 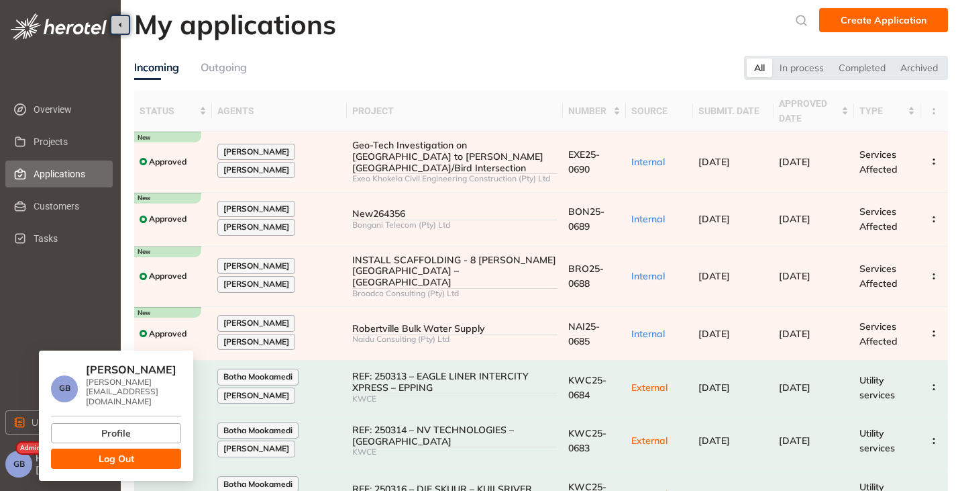 I want to click on div: REF: 250313 – EAGLE LINER INTERCITY XPRESS – EPPING, so click(x=455, y=382).